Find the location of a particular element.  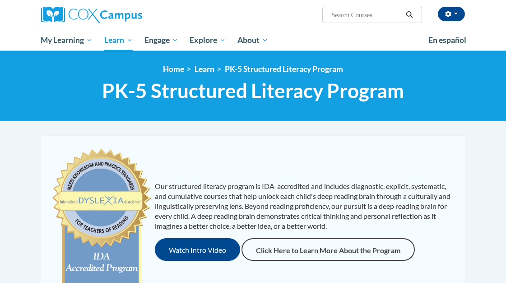

span: Explore is located at coordinates (208, 40).